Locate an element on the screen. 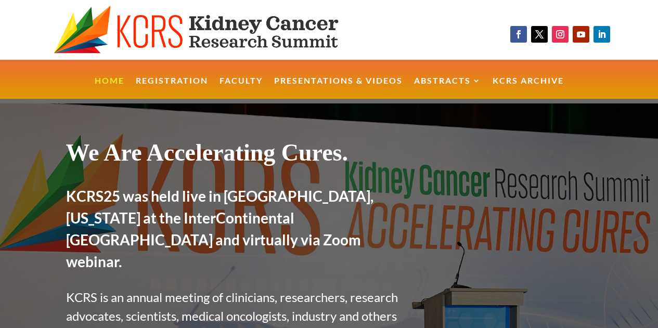 The height and width of the screenshot is (328, 658). a: Home is located at coordinates (109, 88).